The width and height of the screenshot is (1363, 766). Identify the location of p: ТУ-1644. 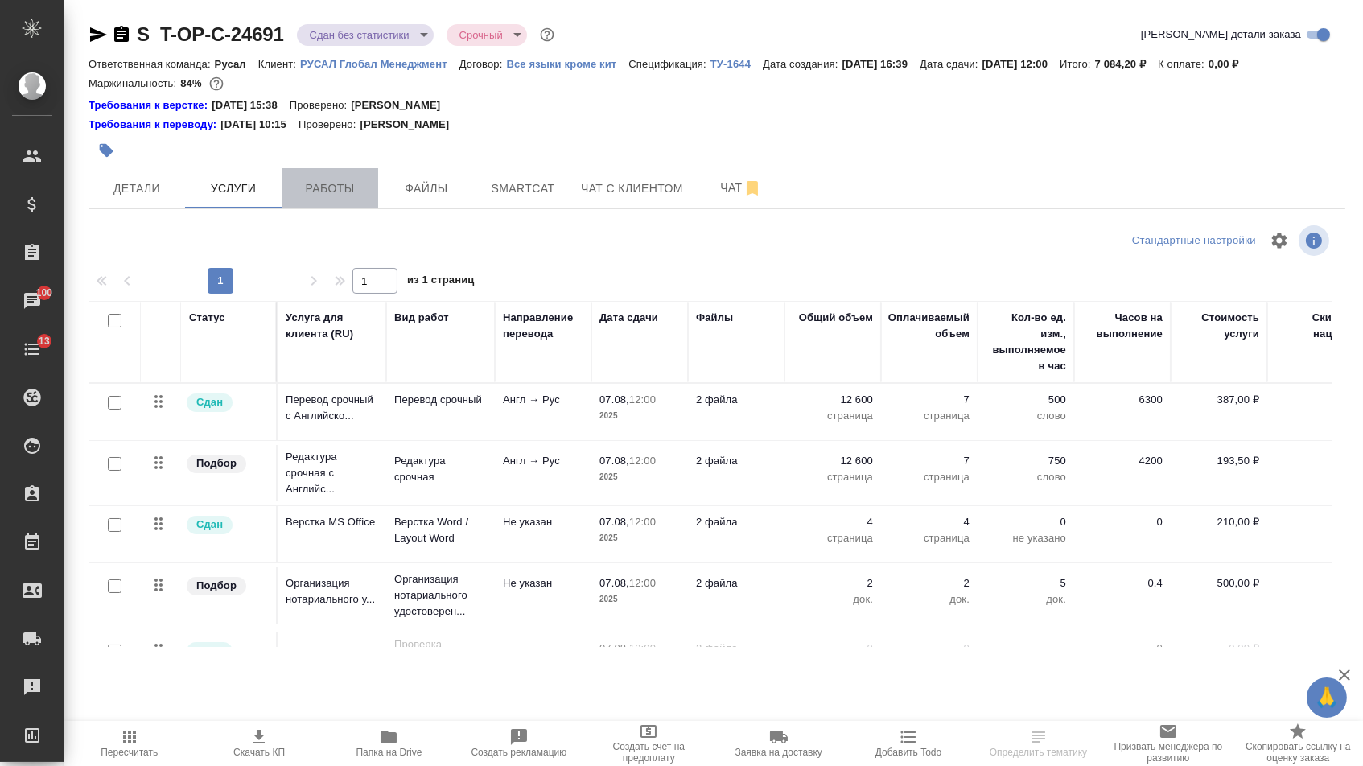
(736, 64).